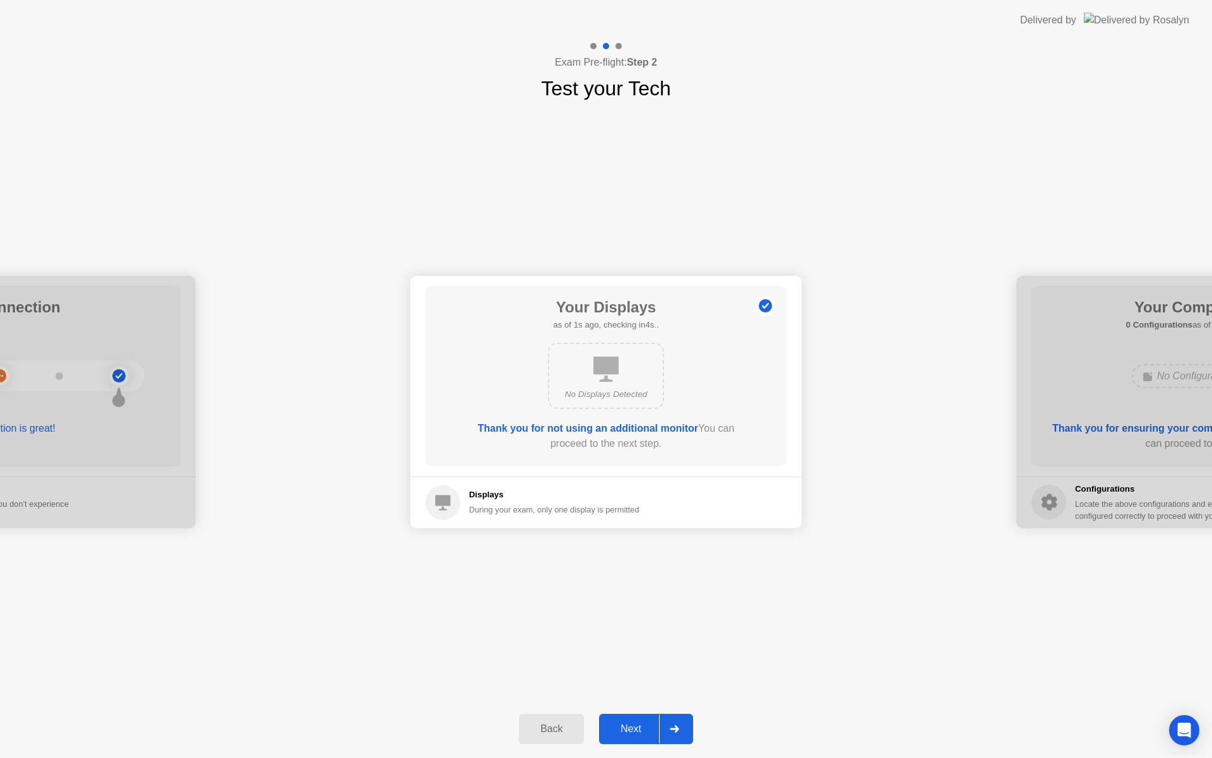 The width and height of the screenshot is (1212, 758). What do you see at coordinates (1184, 730) in the screenshot?
I see `div: Open Intercom Messenger` at bounding box center [1184, 730].